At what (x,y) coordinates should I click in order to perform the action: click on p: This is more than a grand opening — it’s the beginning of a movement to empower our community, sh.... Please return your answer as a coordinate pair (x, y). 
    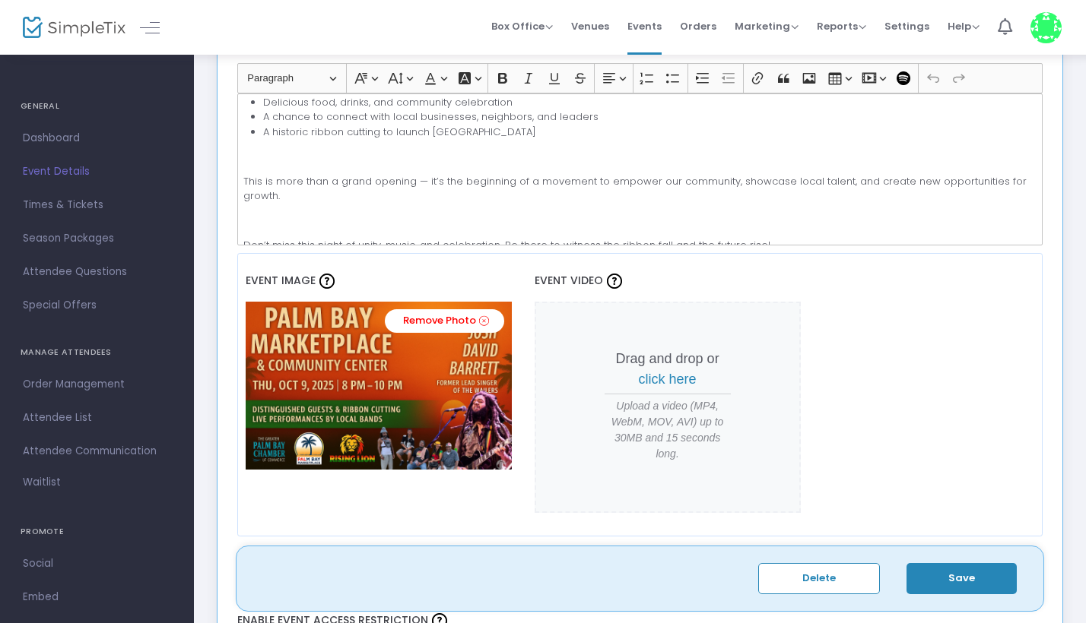
    Looking at the image, I should click on (639, 189).